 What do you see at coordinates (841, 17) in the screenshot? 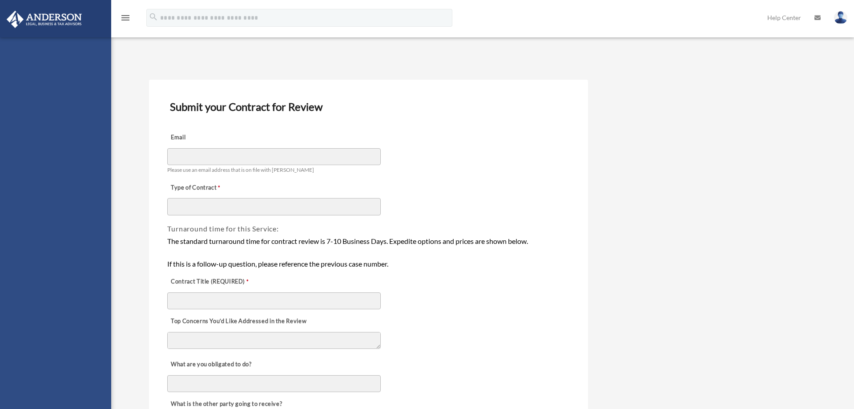
I see `img: User Pic` at bounding box center [841, 17].